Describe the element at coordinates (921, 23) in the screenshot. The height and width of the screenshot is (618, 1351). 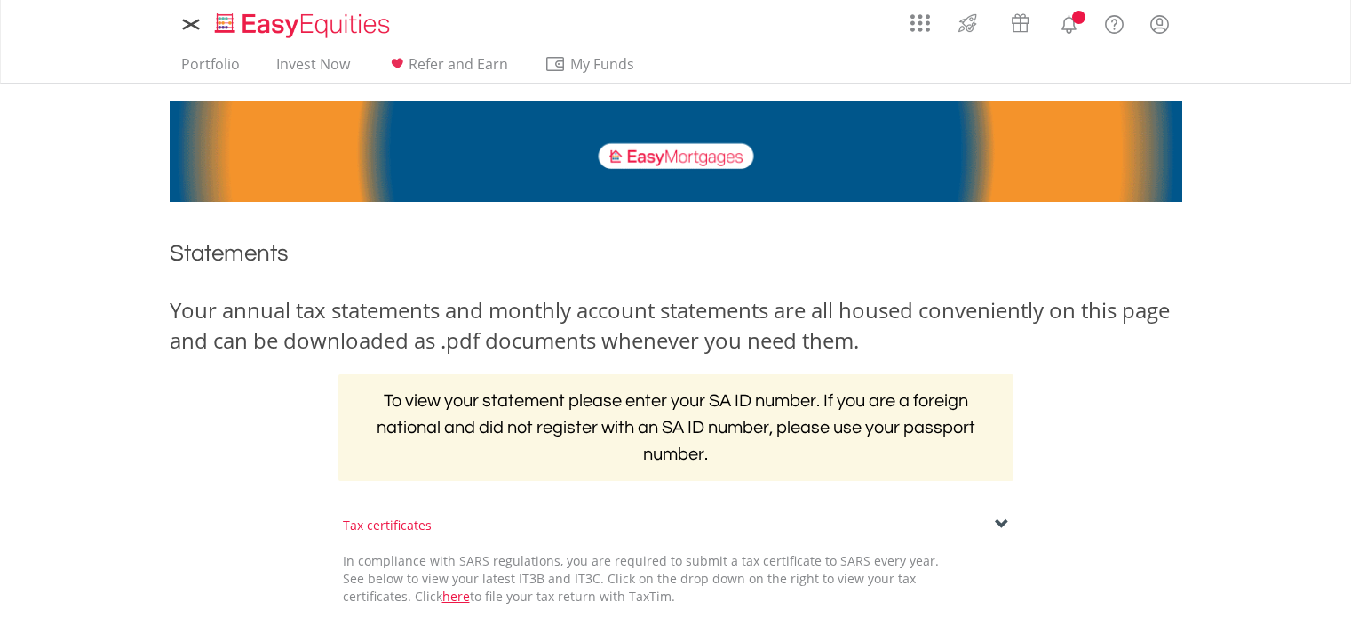
I see `img: grid-menu-icon.svg` at that location.